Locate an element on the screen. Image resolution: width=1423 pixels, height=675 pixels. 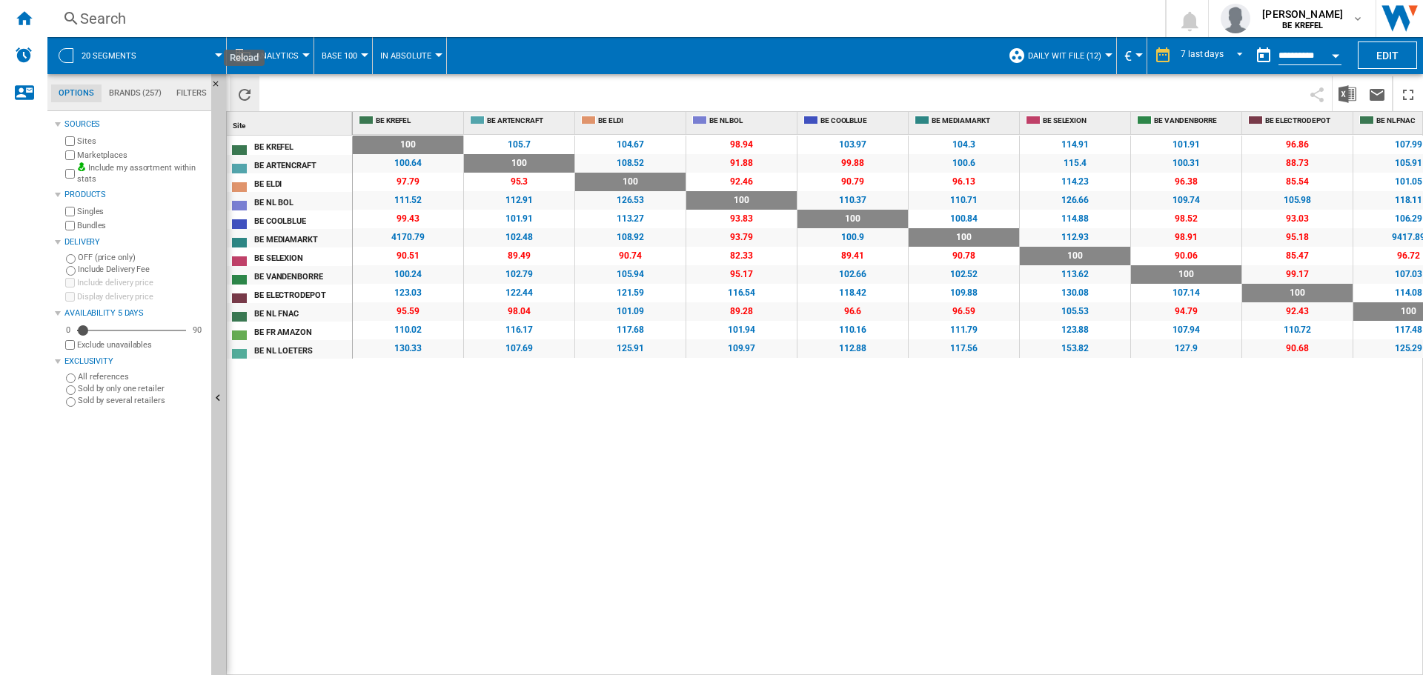
div: In Absolute is located at coordinates (409, 56).